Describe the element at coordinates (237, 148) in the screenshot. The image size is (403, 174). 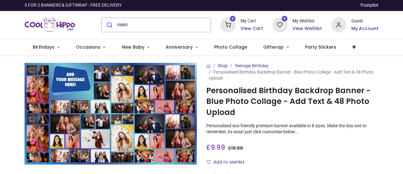
I see `span: 19.98` at that location.